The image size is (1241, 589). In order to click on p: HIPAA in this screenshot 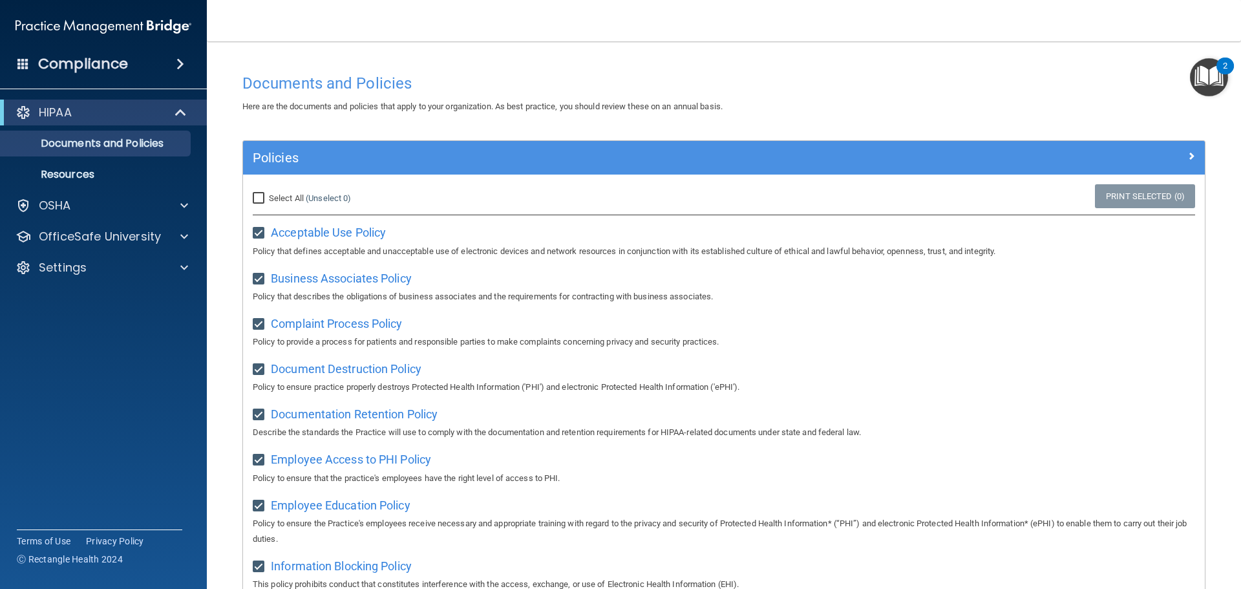, I will do `click(55, 112)`.